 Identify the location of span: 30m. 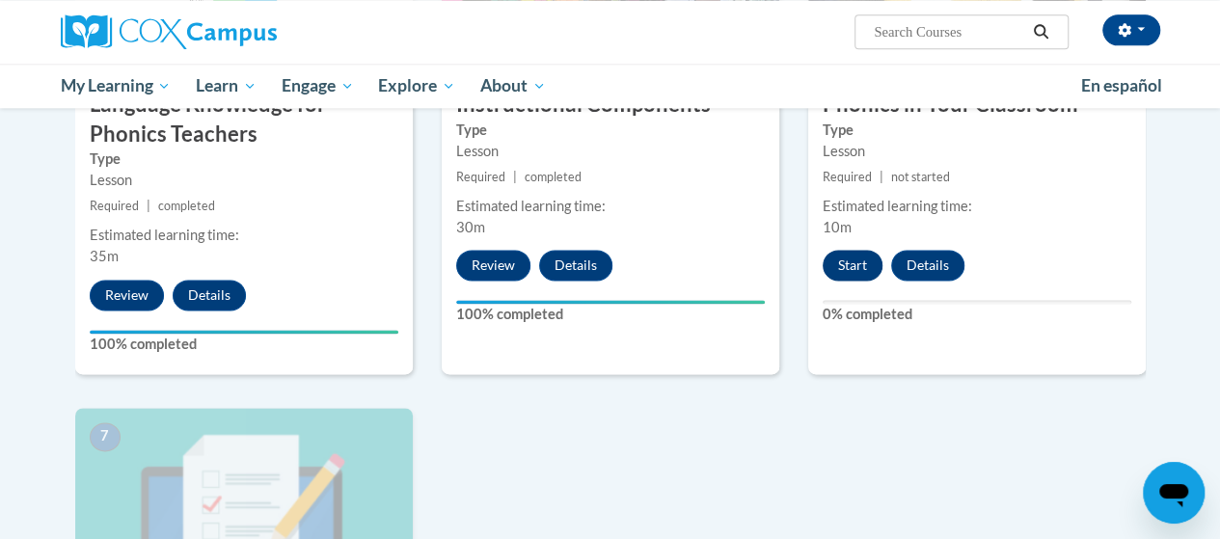
(470, 227).